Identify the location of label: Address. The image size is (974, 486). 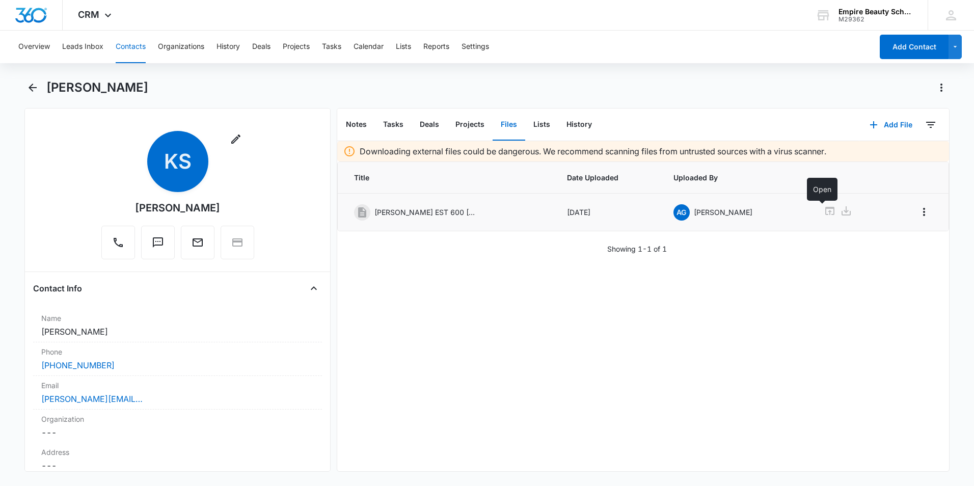
(177, 452).